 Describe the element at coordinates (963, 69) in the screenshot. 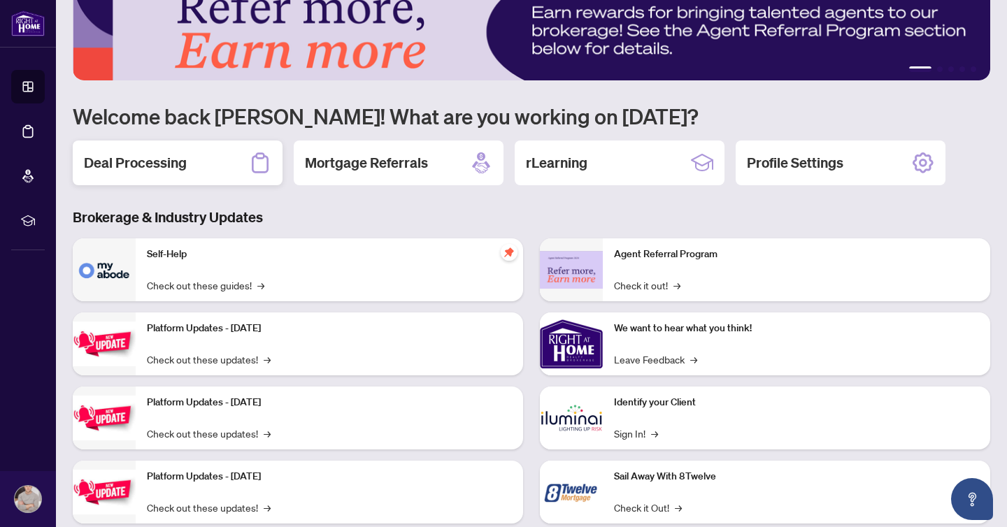

I see `button: 4` at that location.